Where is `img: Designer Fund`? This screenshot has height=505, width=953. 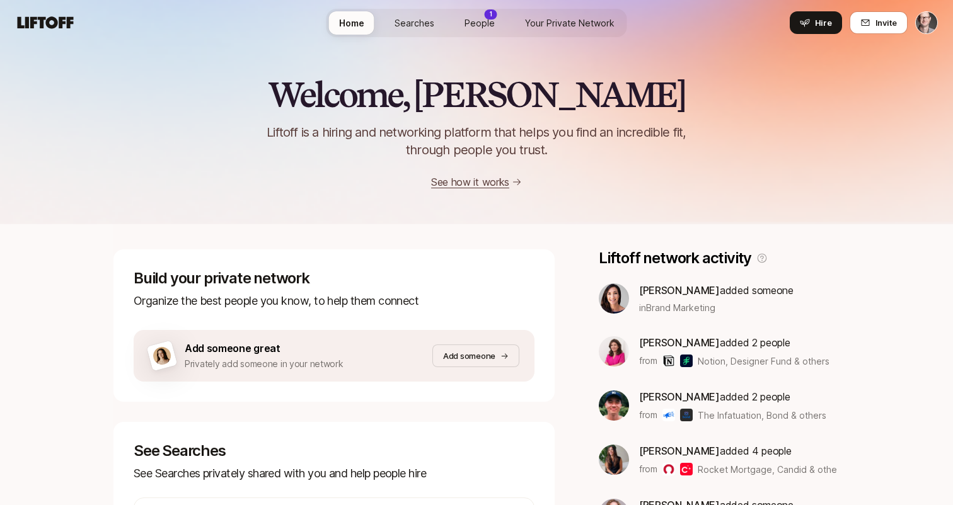 img: Designer Fund is located at coordinates (686, 361).